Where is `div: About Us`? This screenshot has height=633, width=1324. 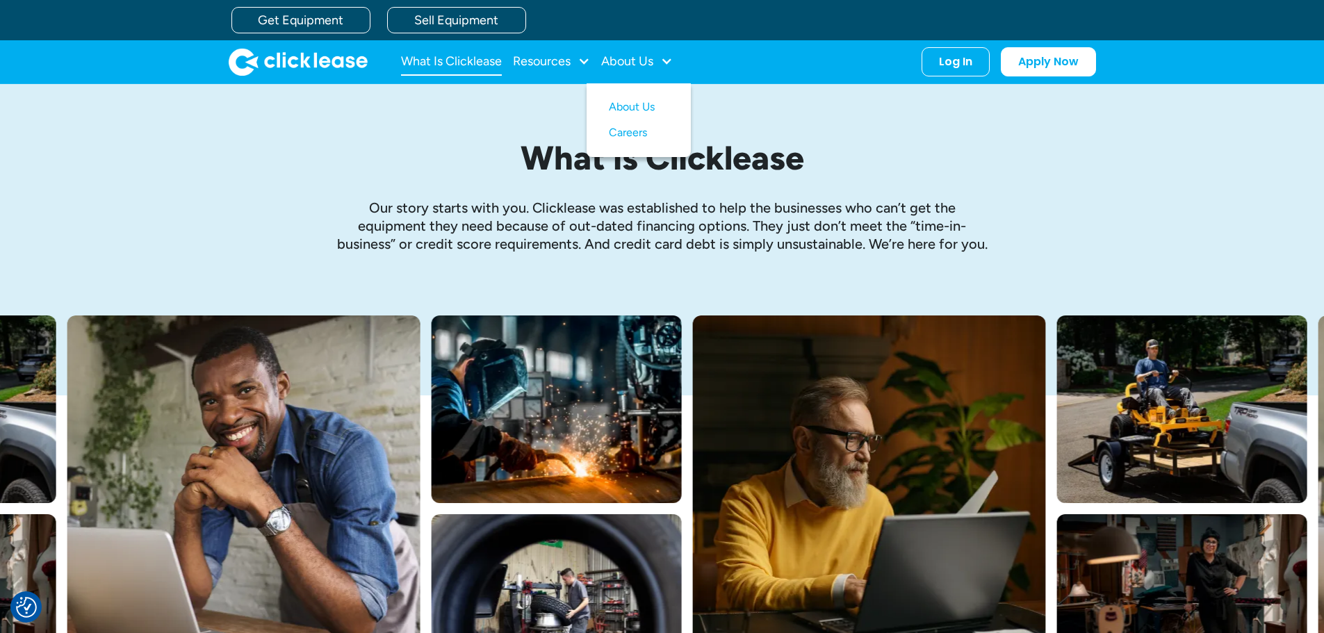
div: About Us is located at coordinates (637, 62).